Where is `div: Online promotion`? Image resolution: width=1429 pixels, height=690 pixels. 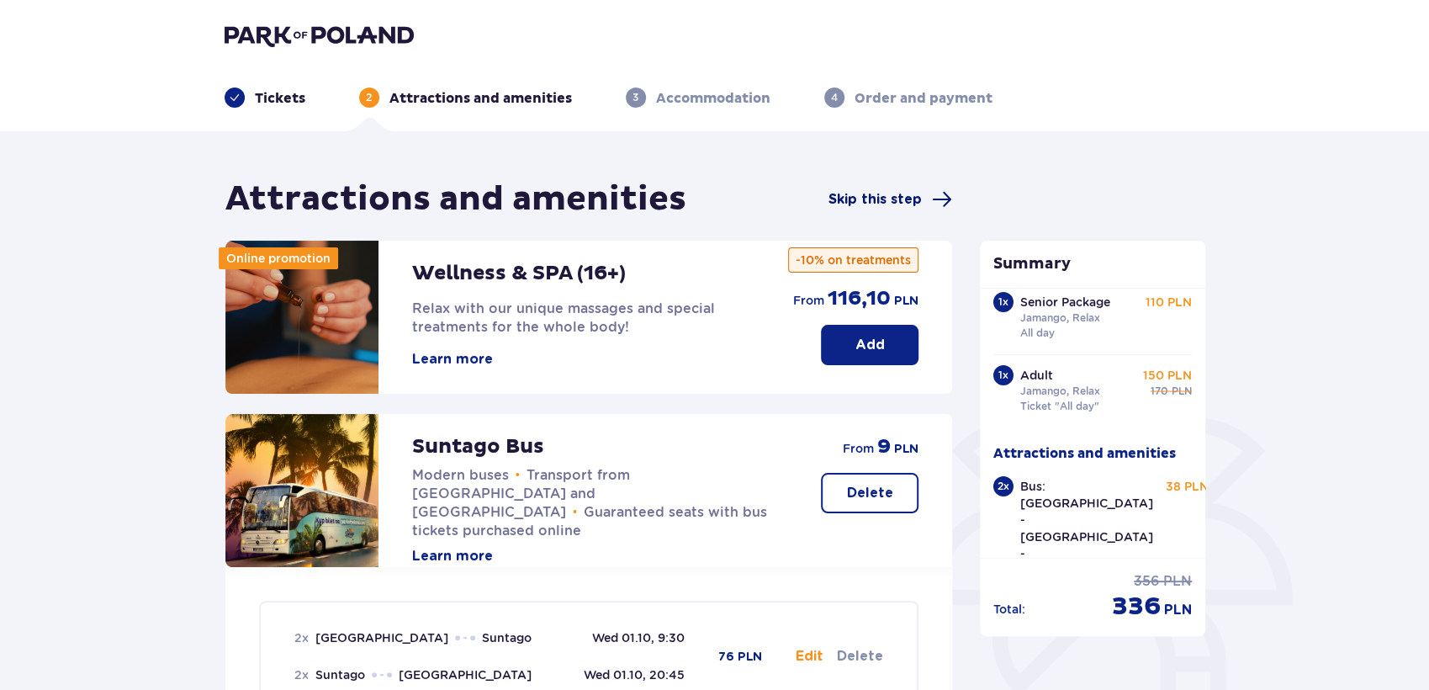 div: Online promotion is located at coordinates (278, 258).